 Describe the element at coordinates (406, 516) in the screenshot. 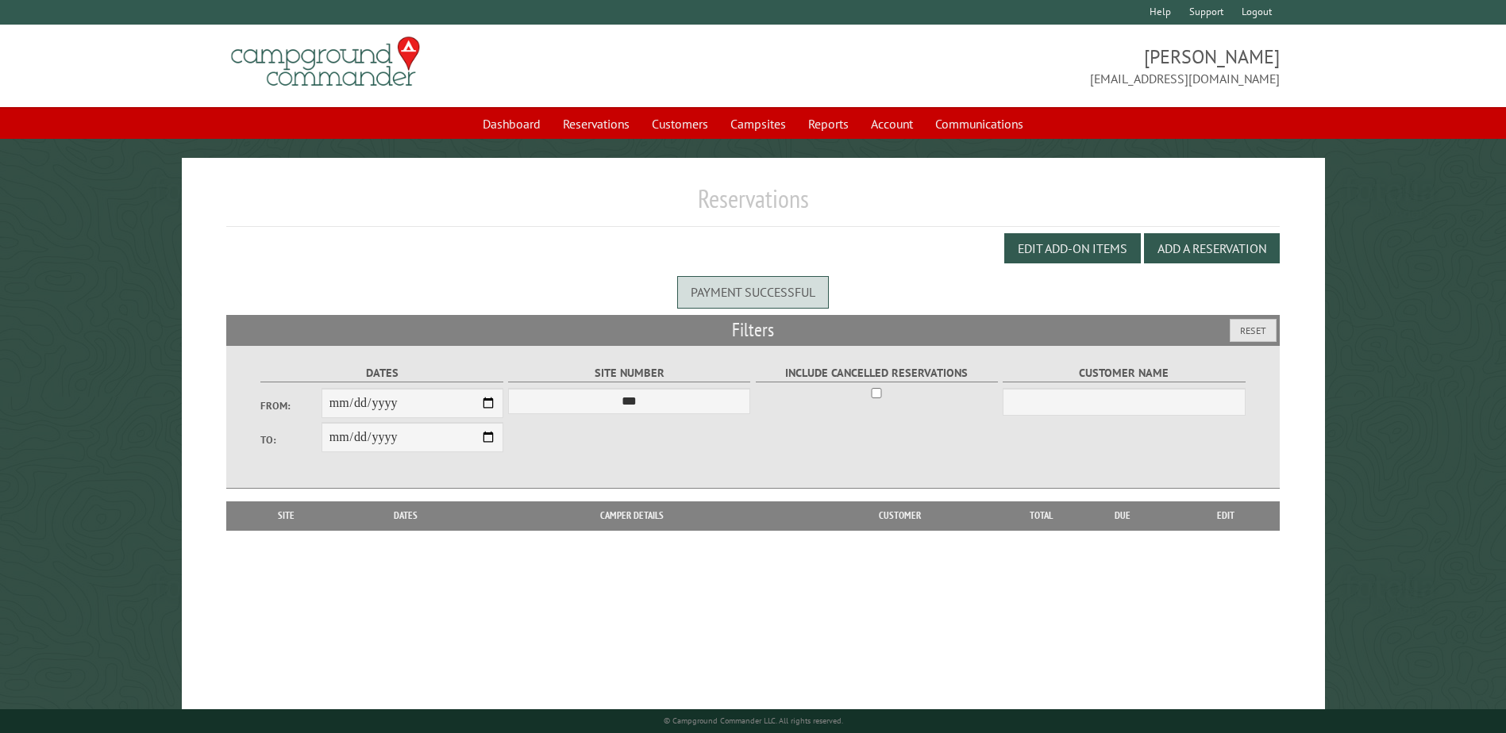

I see `th: Dates` at that location.